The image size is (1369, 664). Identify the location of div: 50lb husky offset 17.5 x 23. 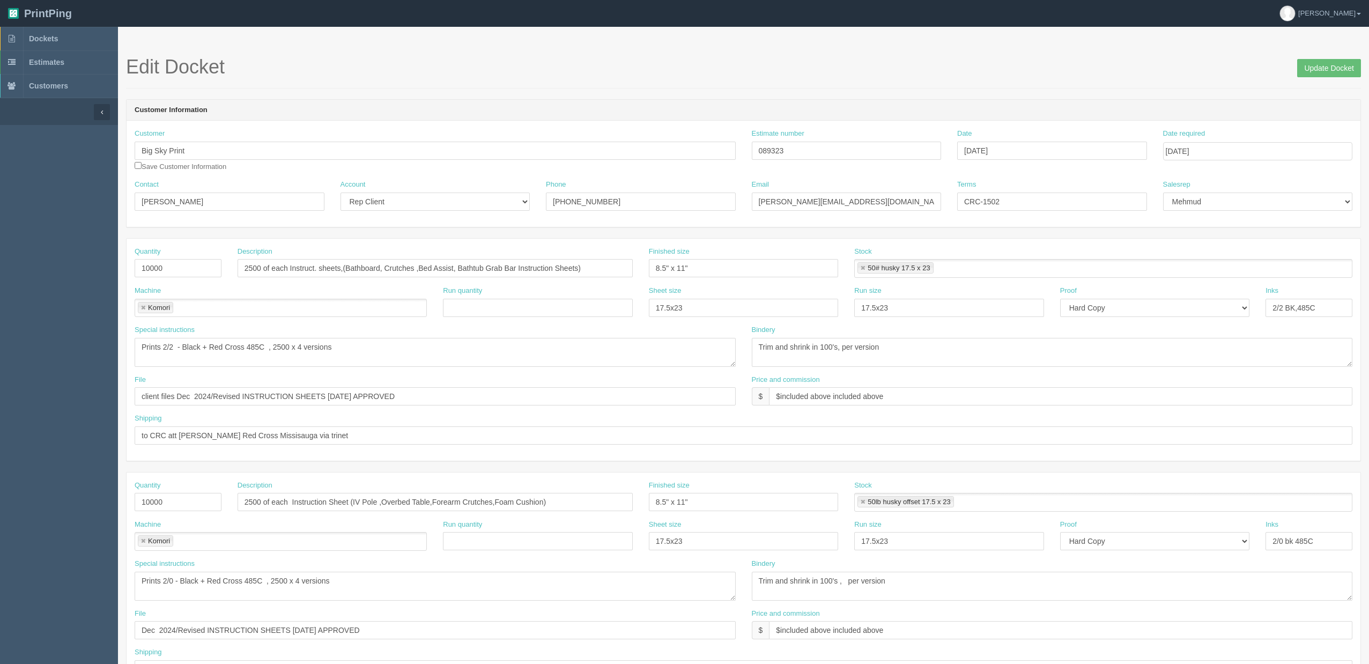
(909, 501).